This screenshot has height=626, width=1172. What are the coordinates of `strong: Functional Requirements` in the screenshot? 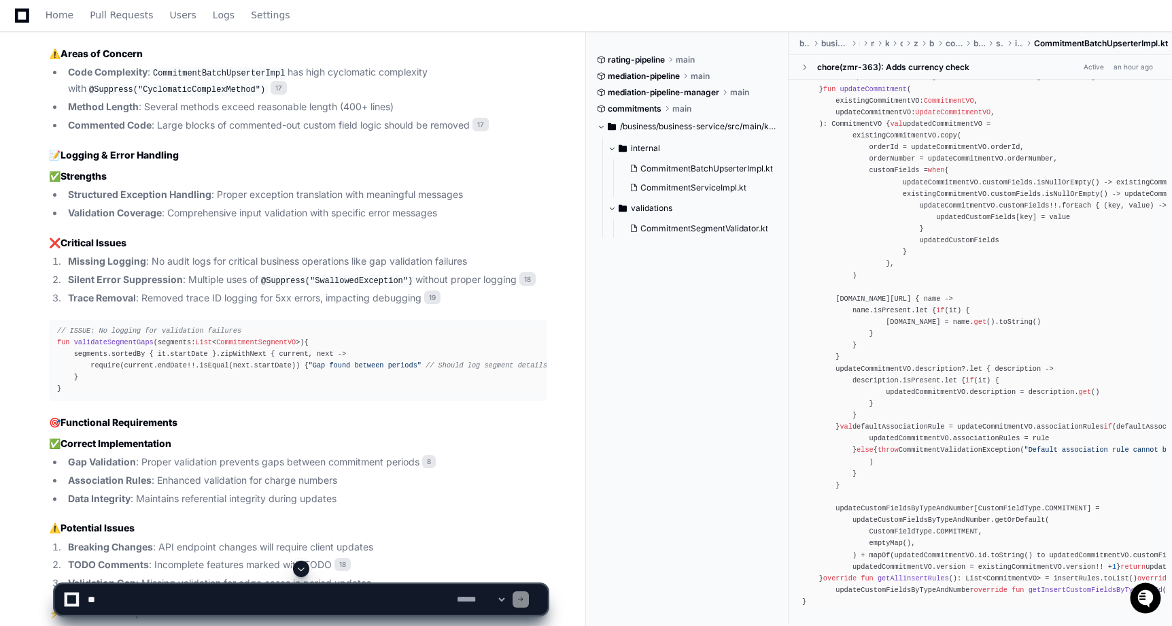 It's located at (119, 422).